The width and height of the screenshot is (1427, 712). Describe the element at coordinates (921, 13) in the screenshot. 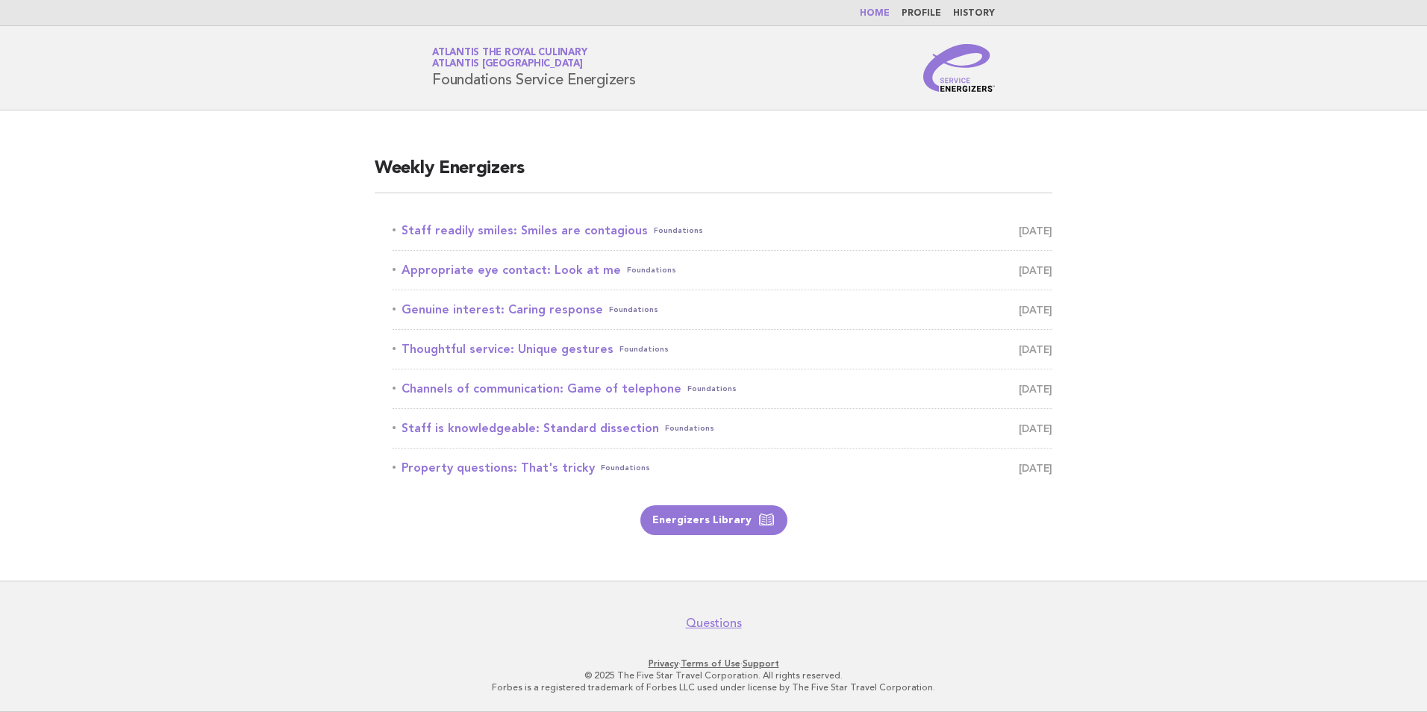

I see `a: Profile` at that location.